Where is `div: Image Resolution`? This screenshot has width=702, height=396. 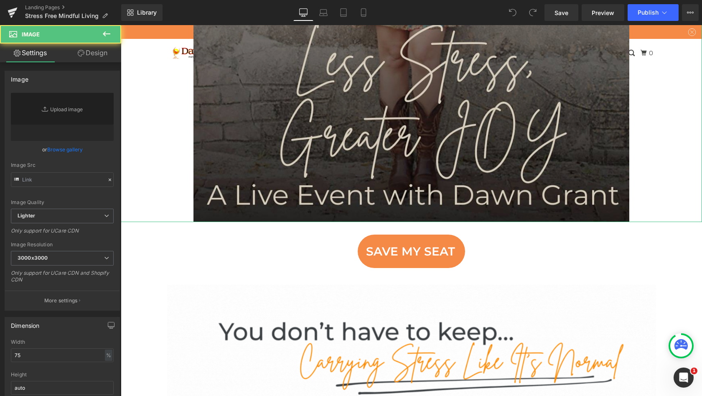 div: Image Resolution is located at coordinates (62, 244).